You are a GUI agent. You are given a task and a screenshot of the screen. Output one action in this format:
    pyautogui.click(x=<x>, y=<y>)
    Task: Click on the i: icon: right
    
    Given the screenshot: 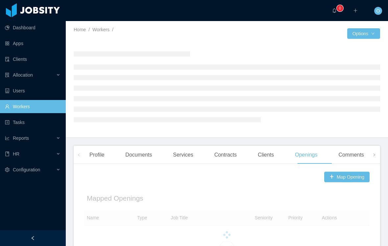 What is the action you would take?
    pyautogui.click(x=374, y=155)
    